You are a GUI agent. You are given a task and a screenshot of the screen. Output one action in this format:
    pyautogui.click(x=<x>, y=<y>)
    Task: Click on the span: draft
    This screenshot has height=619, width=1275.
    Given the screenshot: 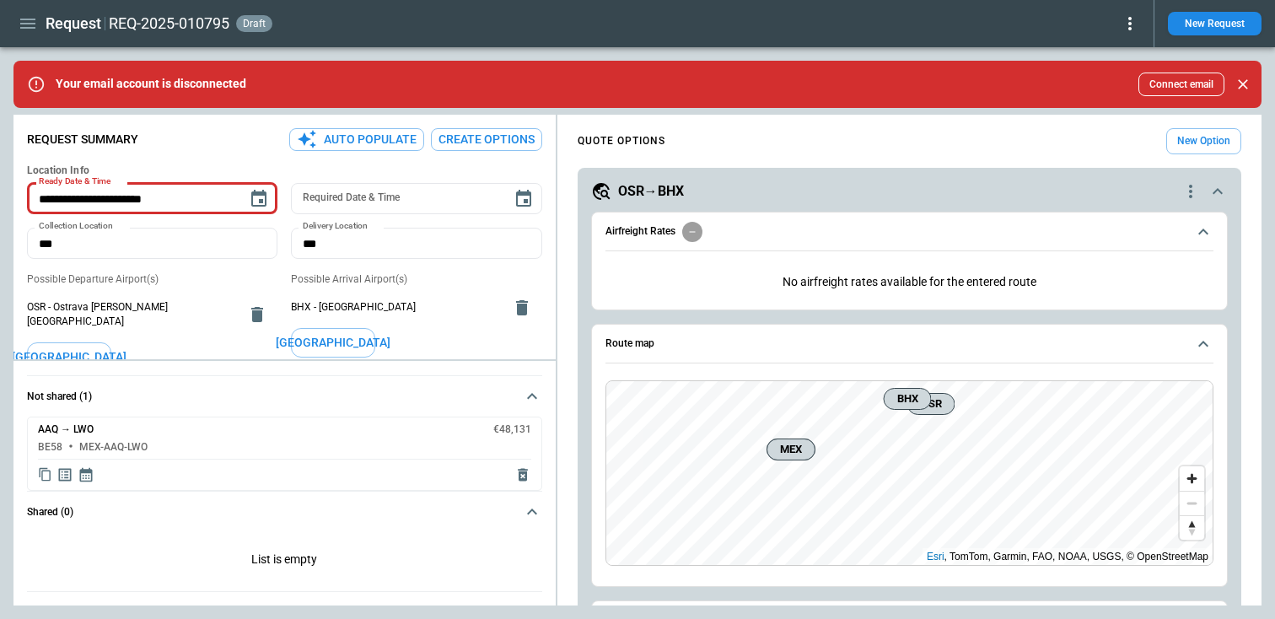 What is the action you would take?
    pyautogui.click(x=254, y=24)
    